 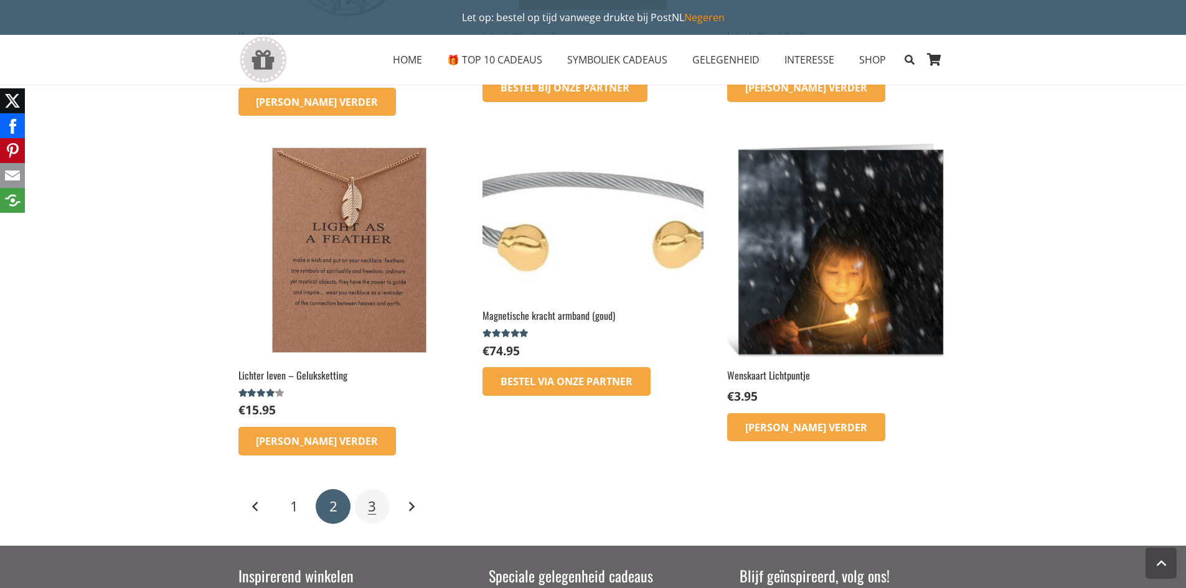 What do you see at coordinates (494, 60) in the screenshot?
I see `span: 🎁 TOP 10 CADEAUS` at bounding box center [494, 60].